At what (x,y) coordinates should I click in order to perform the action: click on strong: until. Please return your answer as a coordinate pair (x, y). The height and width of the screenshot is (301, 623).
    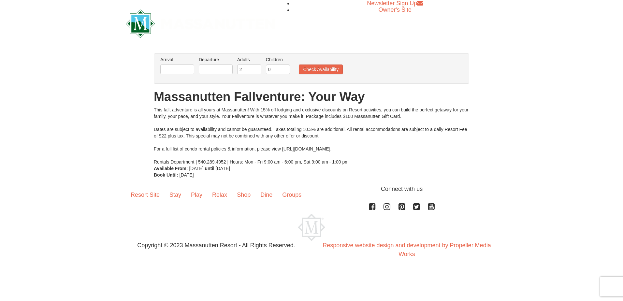
    Looking at the image, I should click on (210, 169).